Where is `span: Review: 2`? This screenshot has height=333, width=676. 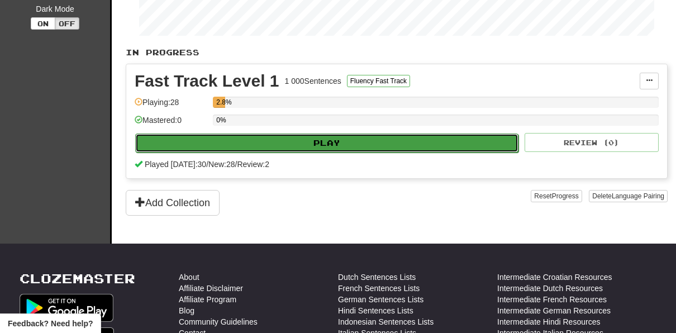
span: Review: 2 is located at coordinates (253, 164).